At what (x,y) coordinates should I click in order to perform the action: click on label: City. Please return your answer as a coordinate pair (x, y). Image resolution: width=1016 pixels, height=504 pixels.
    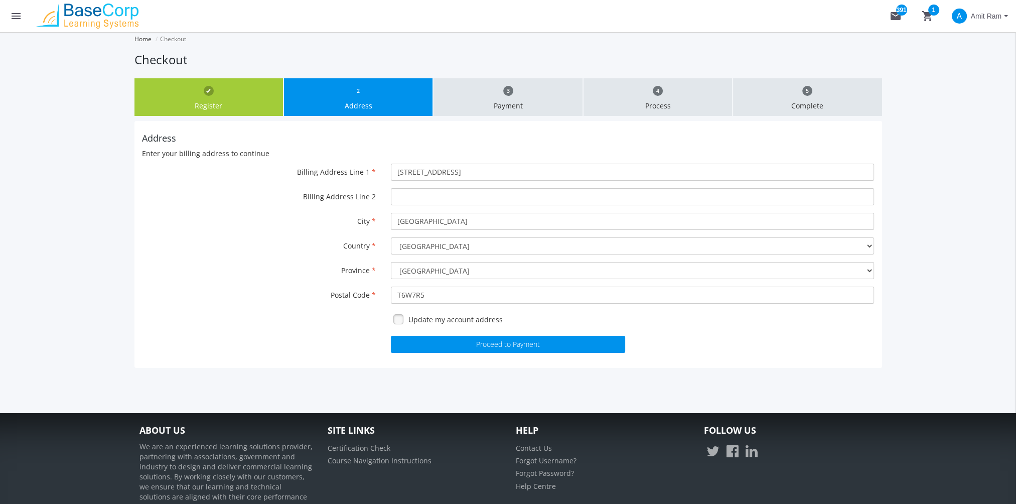
    Looking at the image, I should click on (259, 219).